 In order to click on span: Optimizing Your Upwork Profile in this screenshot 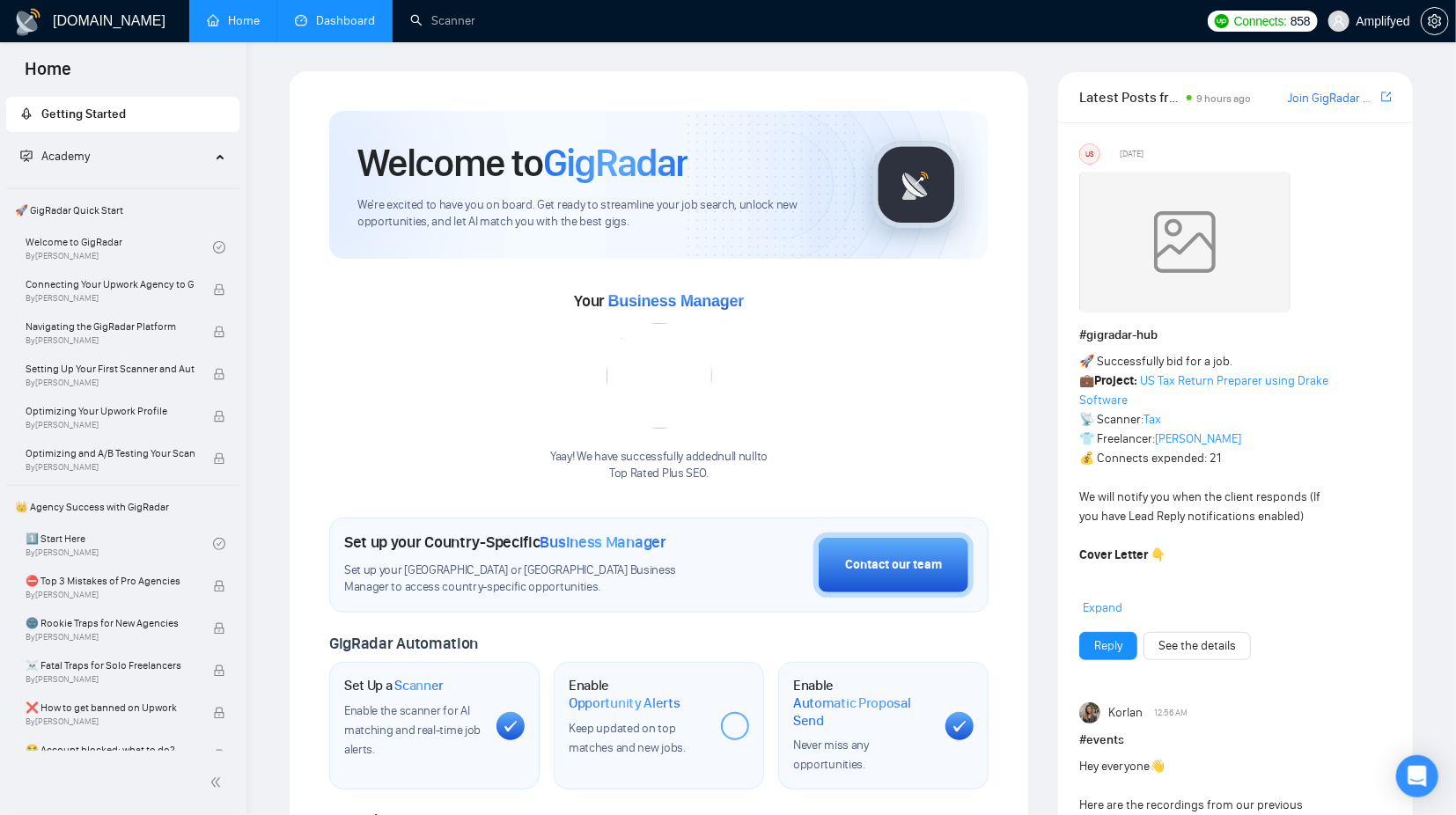, I will do `click(110, 411)`.